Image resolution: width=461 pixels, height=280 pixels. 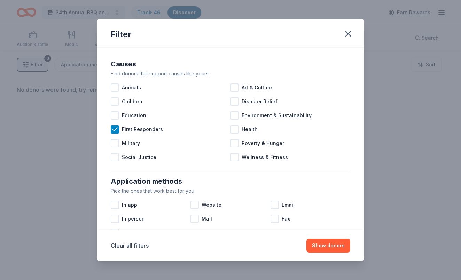 What do you see at coordinates (142, 129) in the screenshot?
I see `span: First Responders` at bounding box center [142, 129].